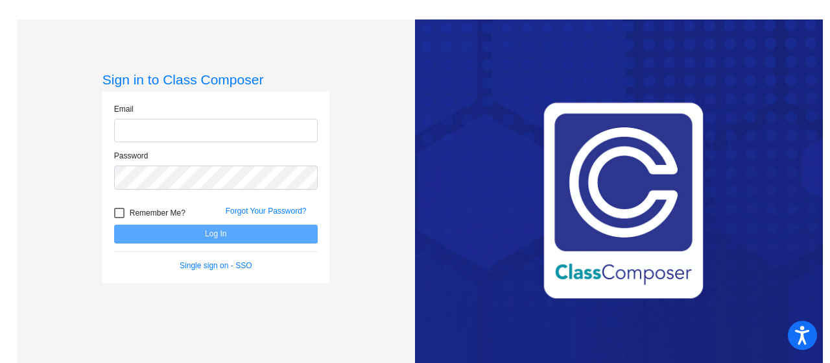  I want to click on label: Password, so click(131, 156).